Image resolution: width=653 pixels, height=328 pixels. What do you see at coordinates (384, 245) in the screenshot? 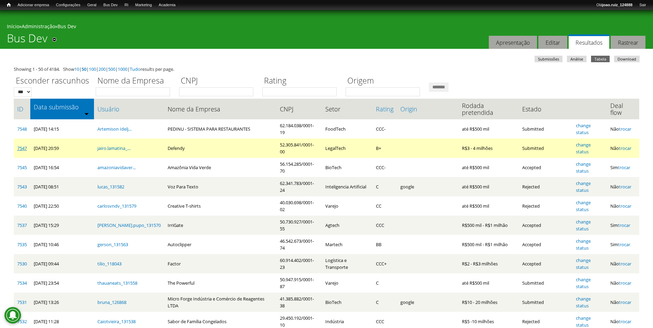
I see `td: BB` at bounding box center [384, 245].